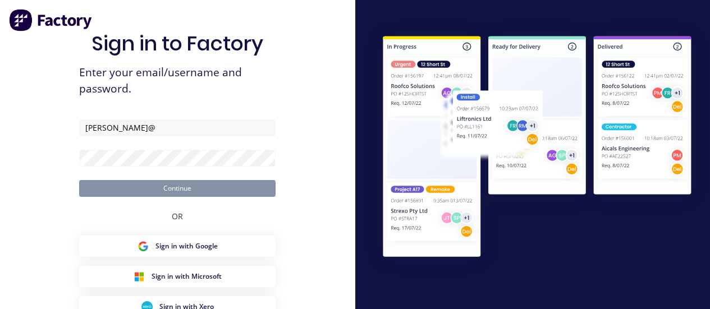 This screenshot has height=309, width=710. Describe the element at coordinates (177, 43) in the screenshot. I see `h1: Sign in to Factory` at that location.